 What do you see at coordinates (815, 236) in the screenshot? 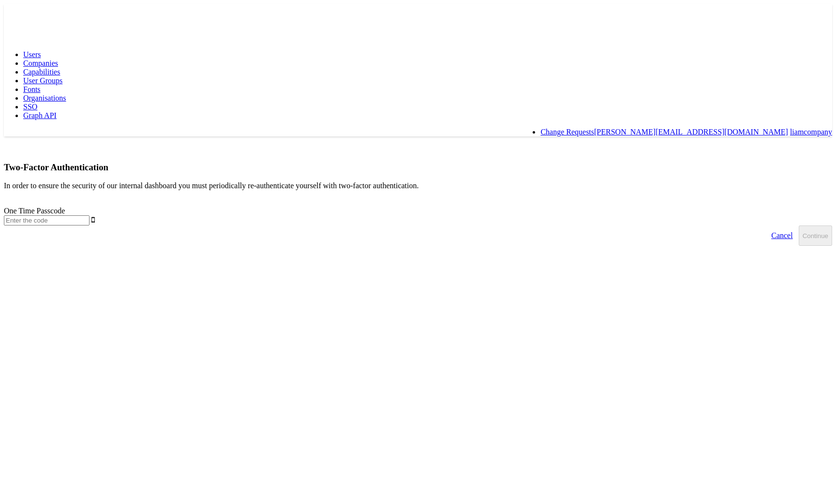
I see `button: Continue` at bounding box center [815, 236].